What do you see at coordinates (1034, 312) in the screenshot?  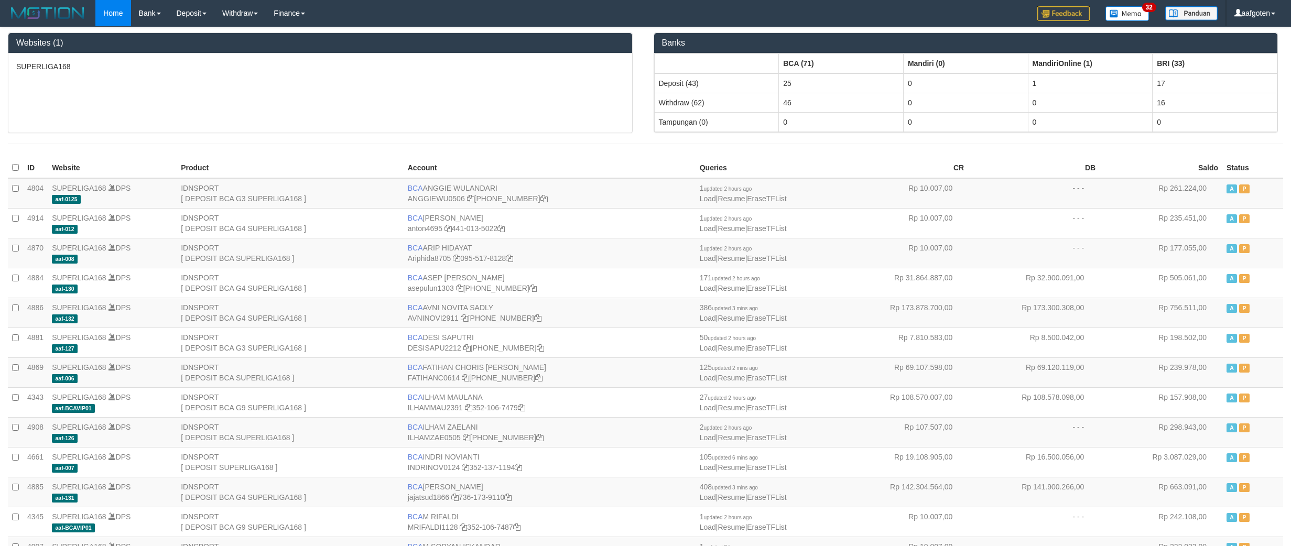 I see `td: Rp 173.300.308,00` at bounding box center [1034, 312].